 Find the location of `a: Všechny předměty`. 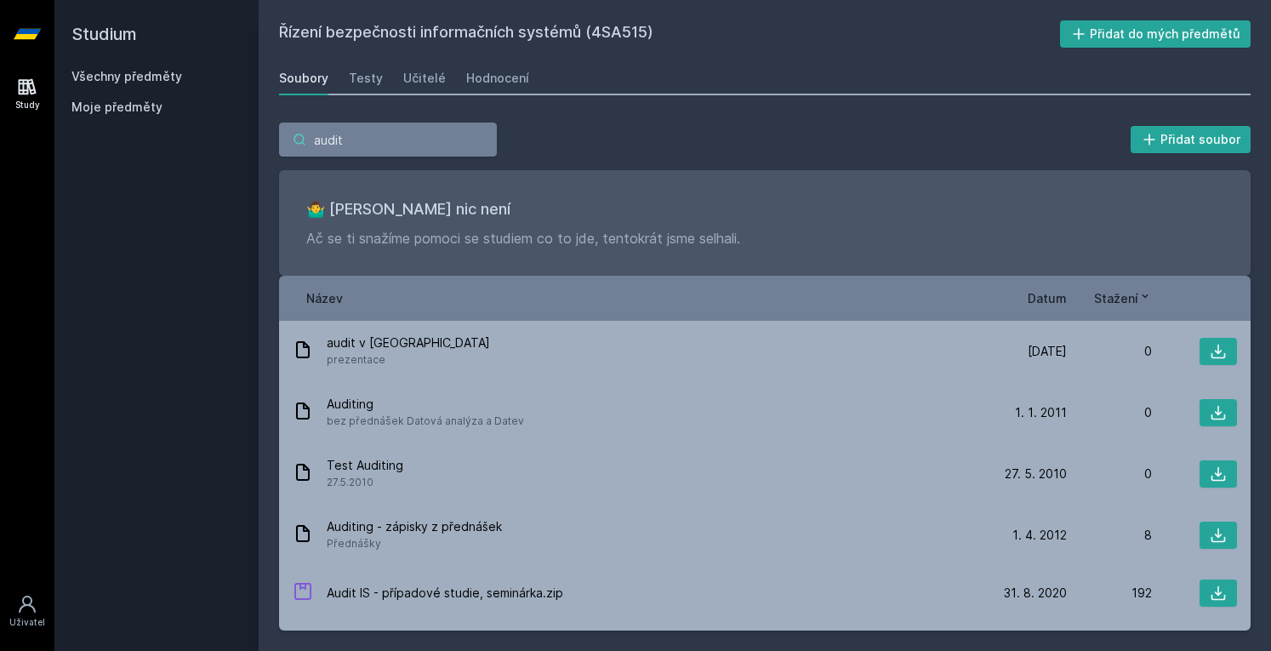

a: Všechny předměty is located at coordinates (127, 76).